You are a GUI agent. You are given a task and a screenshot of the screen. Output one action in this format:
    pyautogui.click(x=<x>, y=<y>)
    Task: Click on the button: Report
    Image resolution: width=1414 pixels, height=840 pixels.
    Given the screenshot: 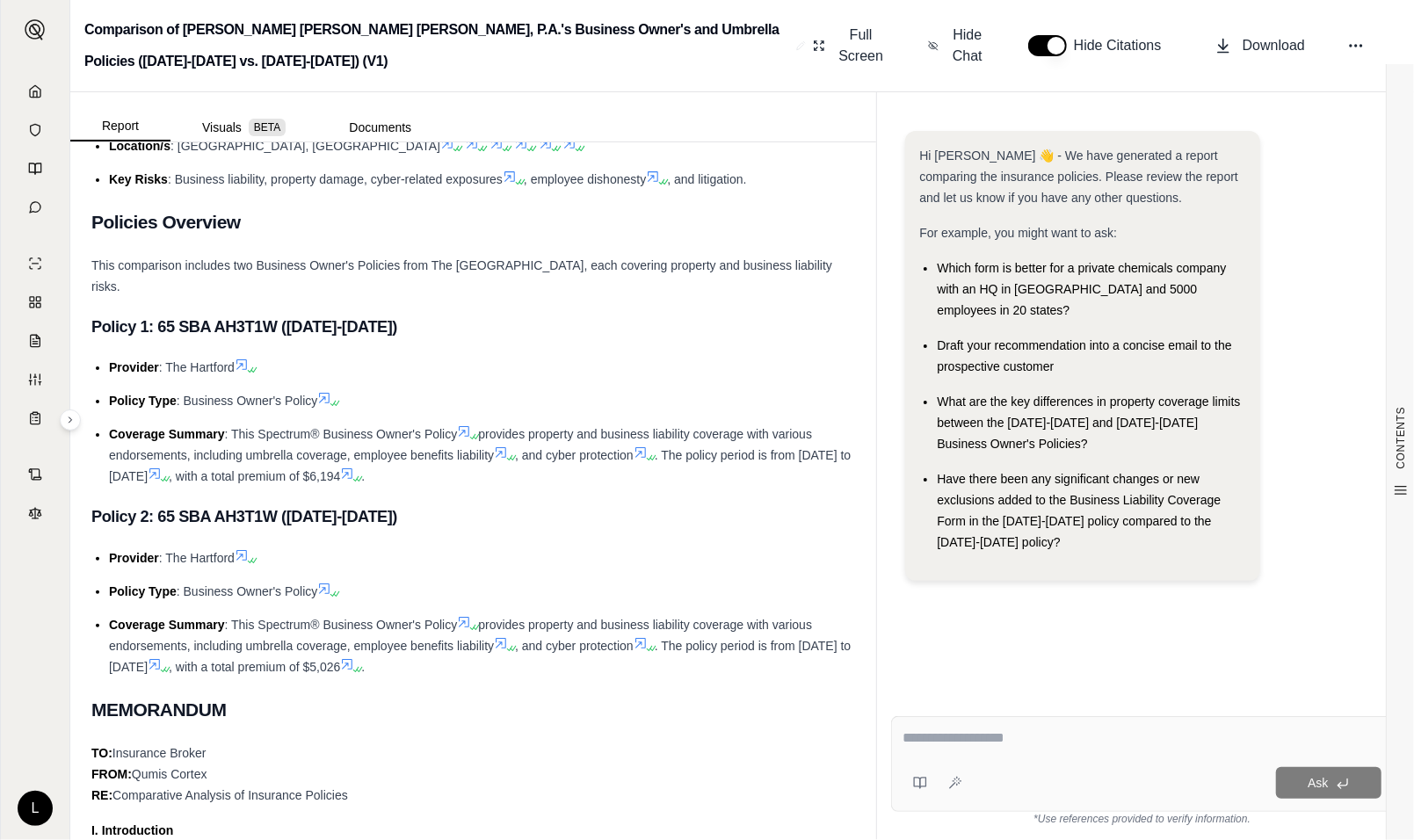 What is the action you would take?
    pyautogui.click(x=121, y=127)
    